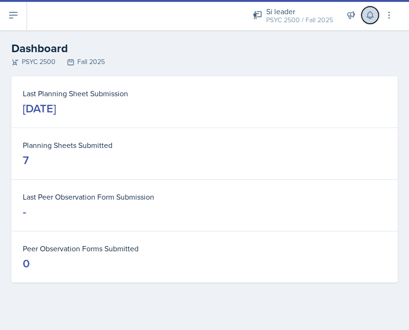 Image resolution: width=409 pixels, height=330 pixels. Describe the element at coordinates (204, 93) in the screenshot. I see `dt: Last Planning Sheet Submission` at that location.